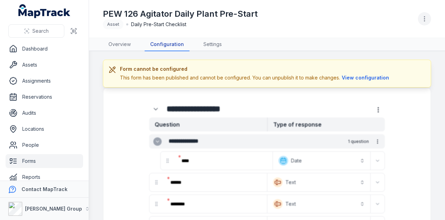 The image size is (445, 220). I want to click on a: Dashboard, so click(44, 49).